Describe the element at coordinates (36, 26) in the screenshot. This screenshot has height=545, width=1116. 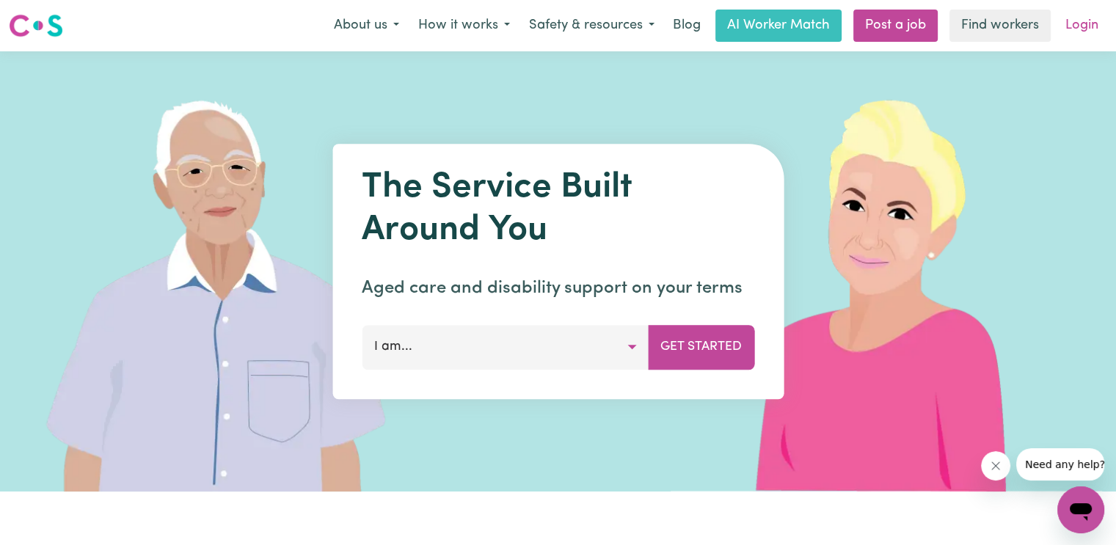
I see `img: Careseekers logo` at that location.